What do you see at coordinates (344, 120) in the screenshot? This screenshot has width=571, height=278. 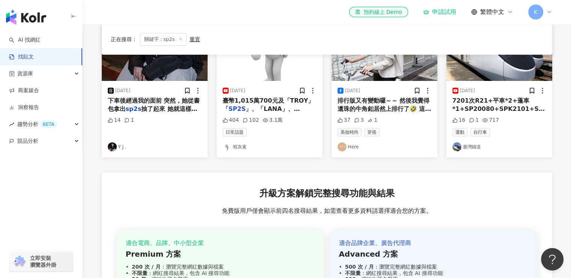 I see `div: 37` at bounding box center [344, 120].